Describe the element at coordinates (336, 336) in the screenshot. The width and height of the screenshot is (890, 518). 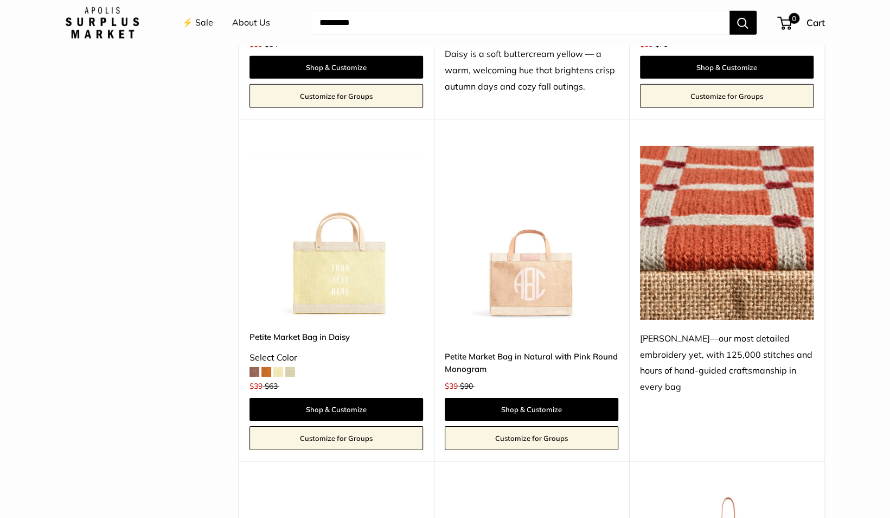
I see `a: Petite Market Bag in Daisy` at that location.